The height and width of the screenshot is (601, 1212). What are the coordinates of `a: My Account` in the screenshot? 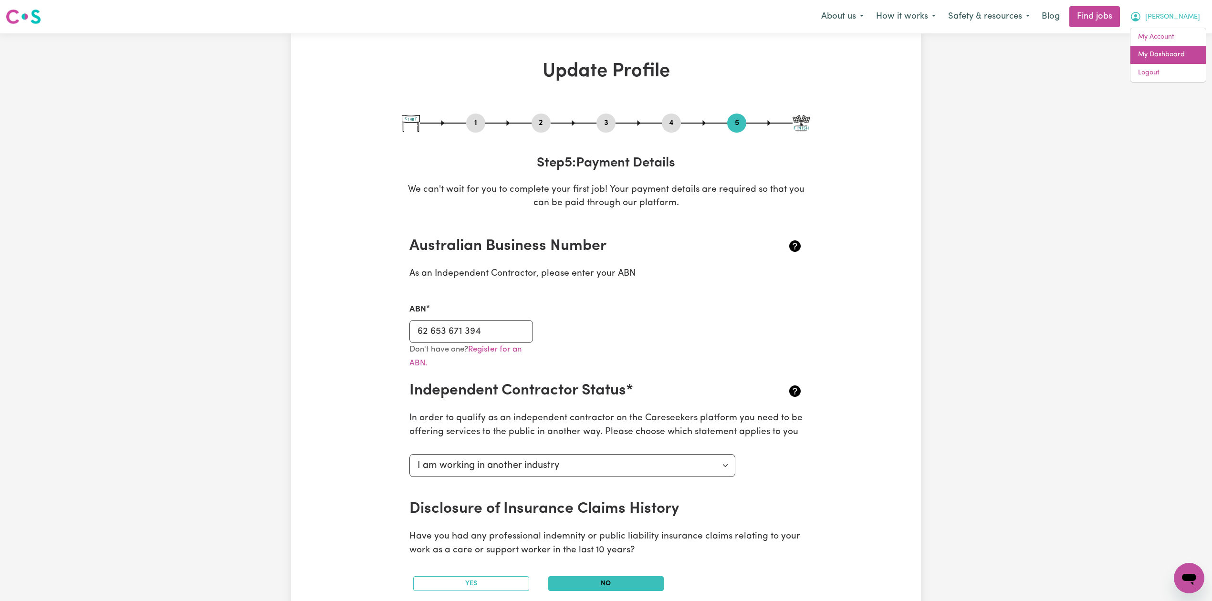 It's located at (1168, 37).